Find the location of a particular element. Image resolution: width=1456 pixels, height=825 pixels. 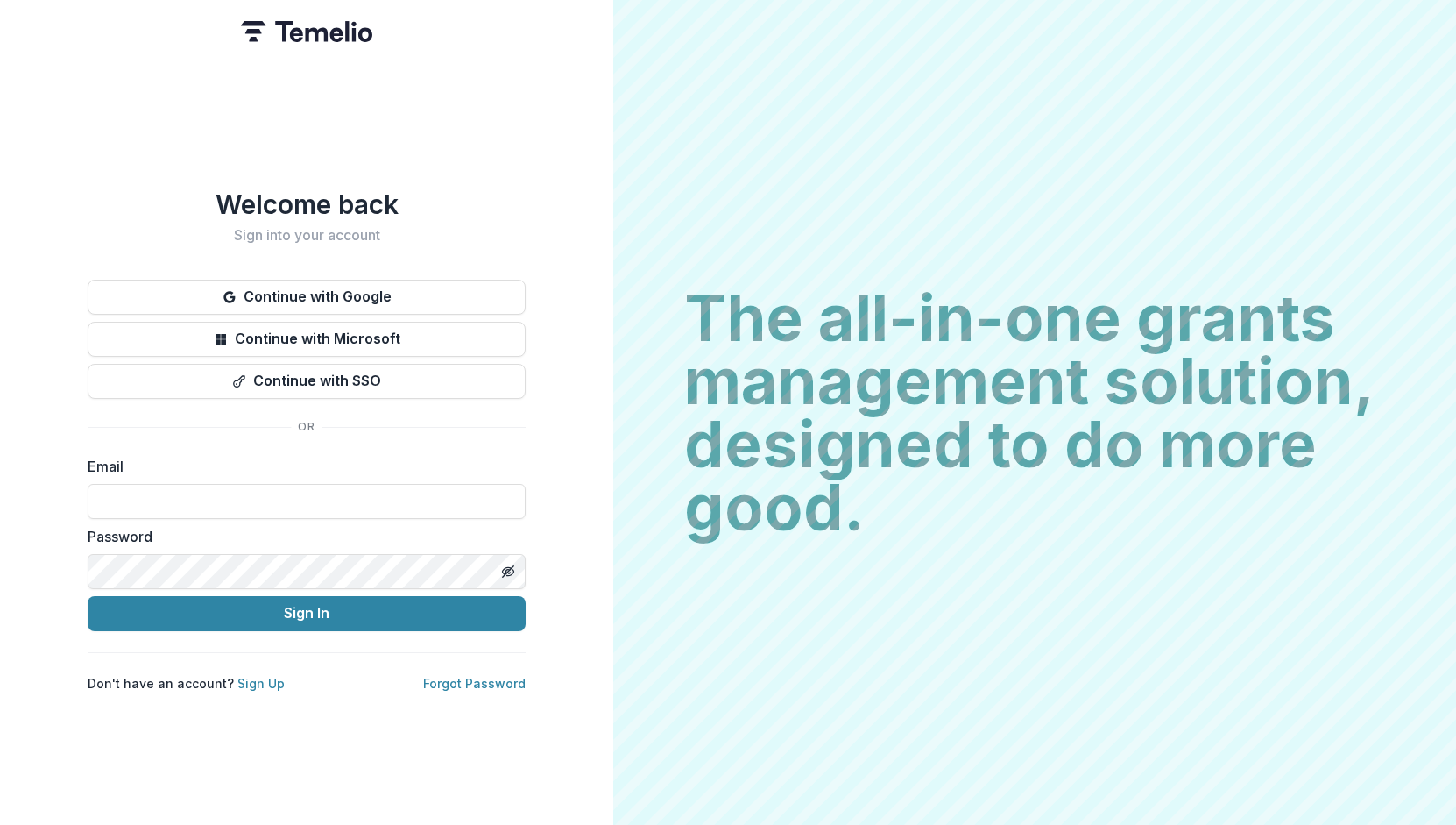

button: Continue with Google is located at coordinates (307, 297).